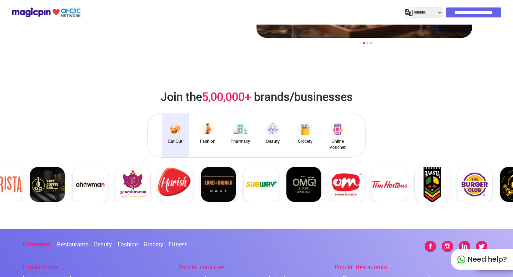  What do you see at coordinates (300, 185) in the screenshot?
I see `img: icon/partners/static/media/Food-OMG.22b8d6a8.svg` at bounding box center [300, 185].